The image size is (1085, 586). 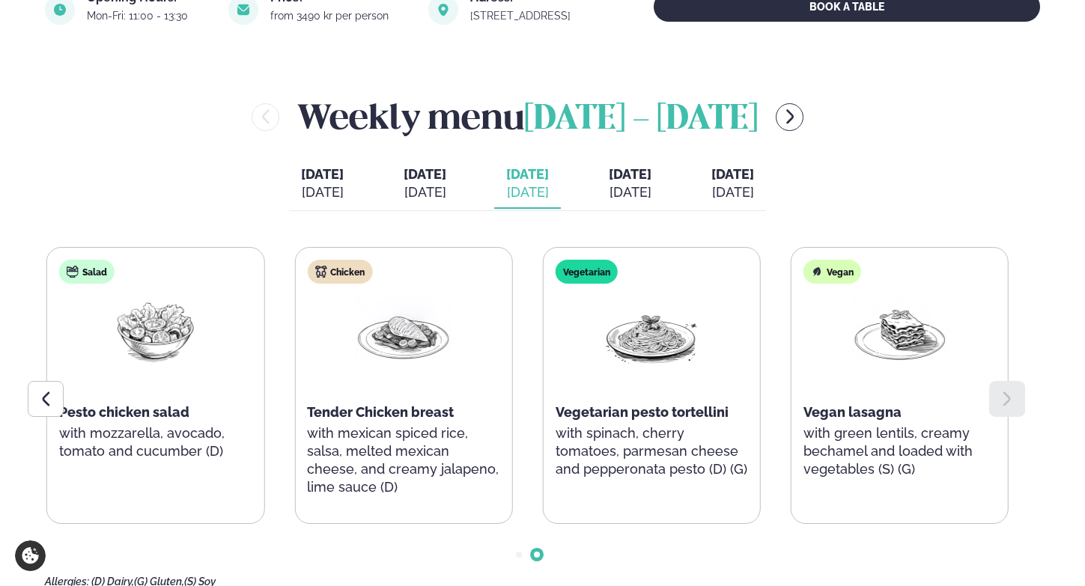 I want to click on div: Vegan, so click(x=832, y=272).